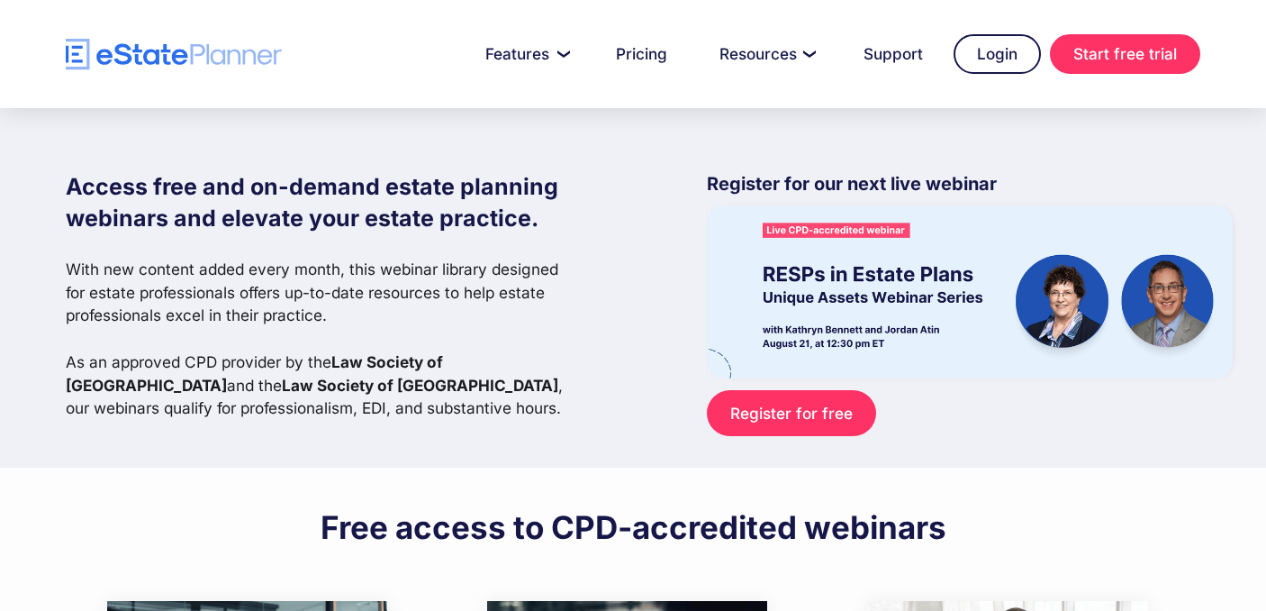  What do you see at coordinates (316, 203) in the screenshot?
I see `h1: Access free and on-demand estate planning webinars and elevate your estate practice.` at bounding box center [316, 203].